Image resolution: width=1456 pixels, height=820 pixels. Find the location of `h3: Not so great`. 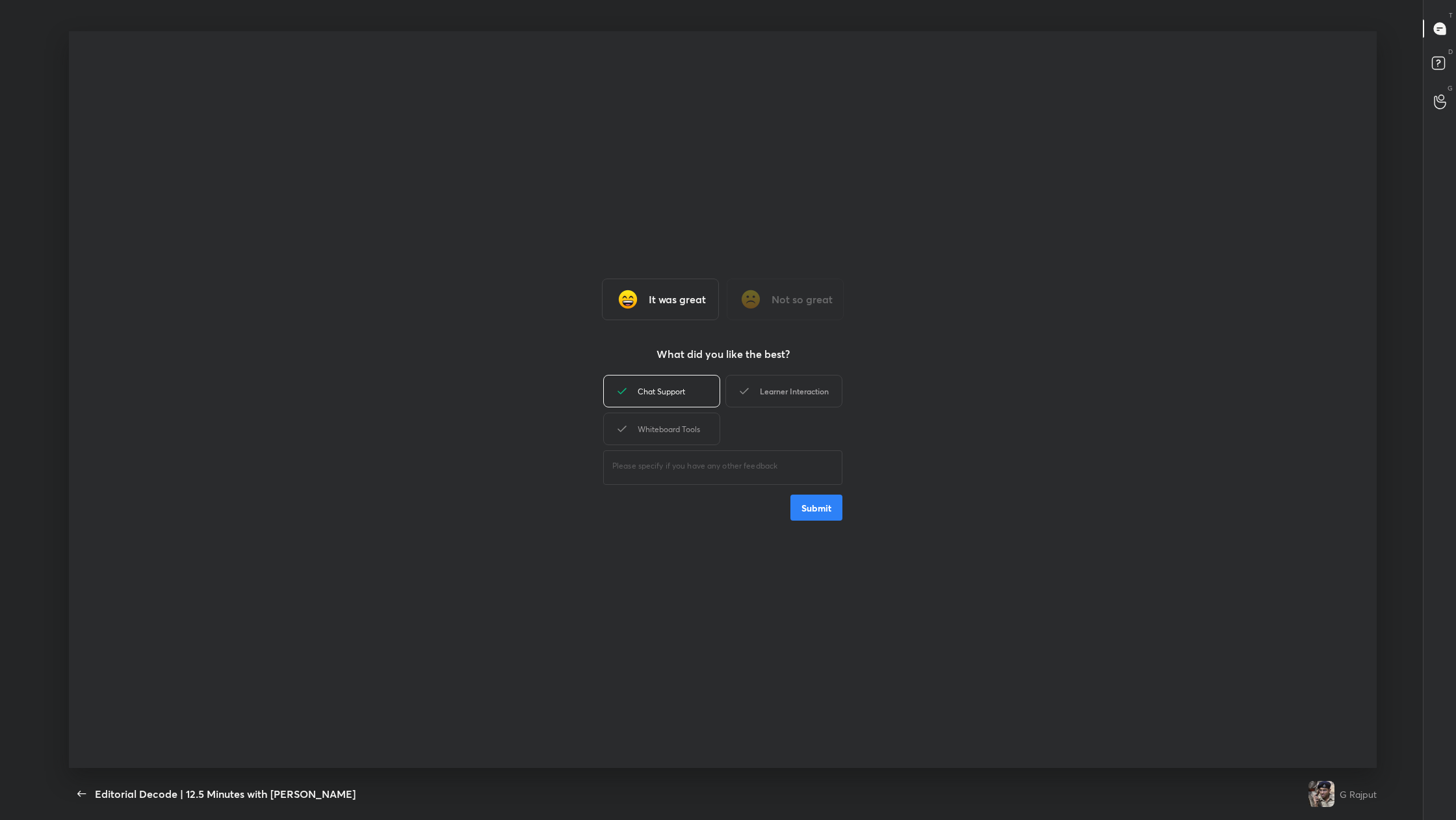

h3: Not so great is located at coordinates (802, 300).